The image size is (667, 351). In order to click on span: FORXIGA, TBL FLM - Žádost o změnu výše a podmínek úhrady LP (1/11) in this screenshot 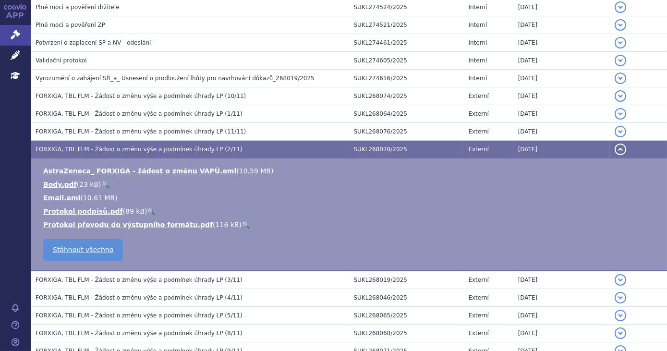, I will do `click(139, 114)`.